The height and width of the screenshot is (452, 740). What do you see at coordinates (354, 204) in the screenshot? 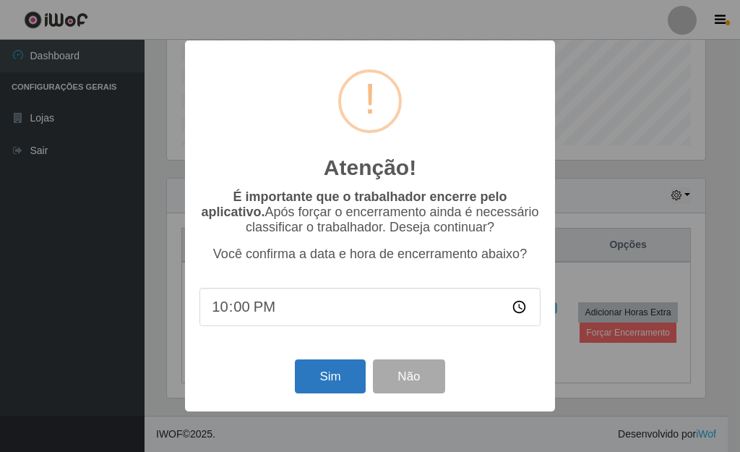
I see `b: É importante que o trabalhador encerre pelo aplicativo.` at bounding box center [354, 204].